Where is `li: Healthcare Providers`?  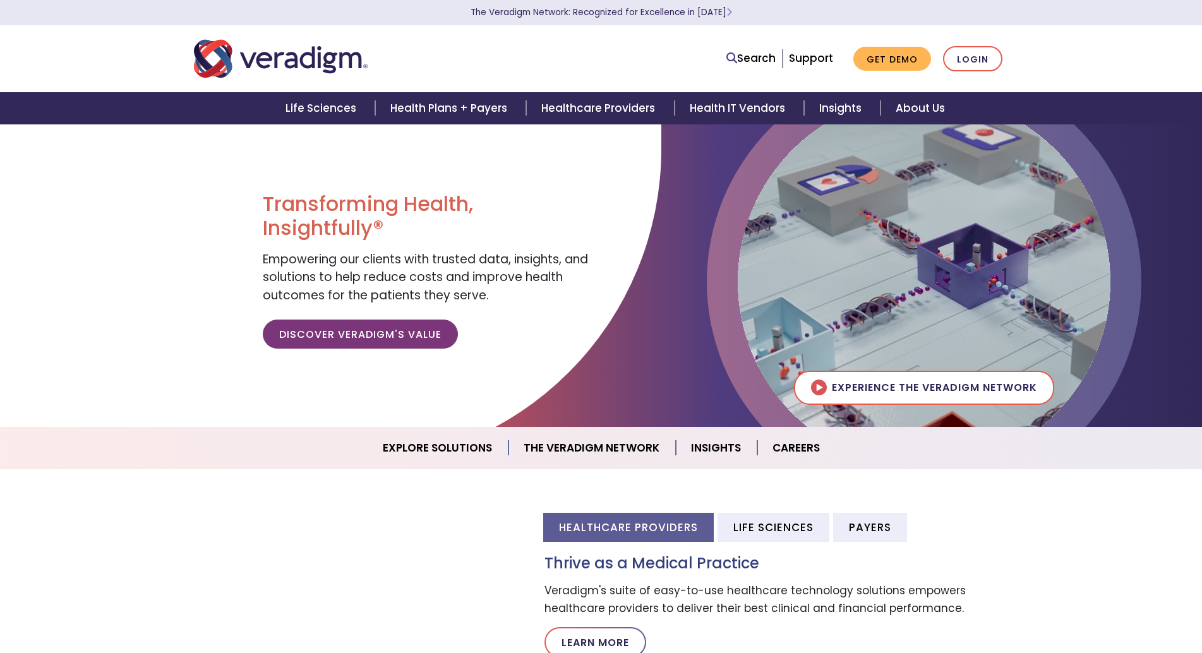
li: Healthcare Providers is located at coordinates (629, 527).